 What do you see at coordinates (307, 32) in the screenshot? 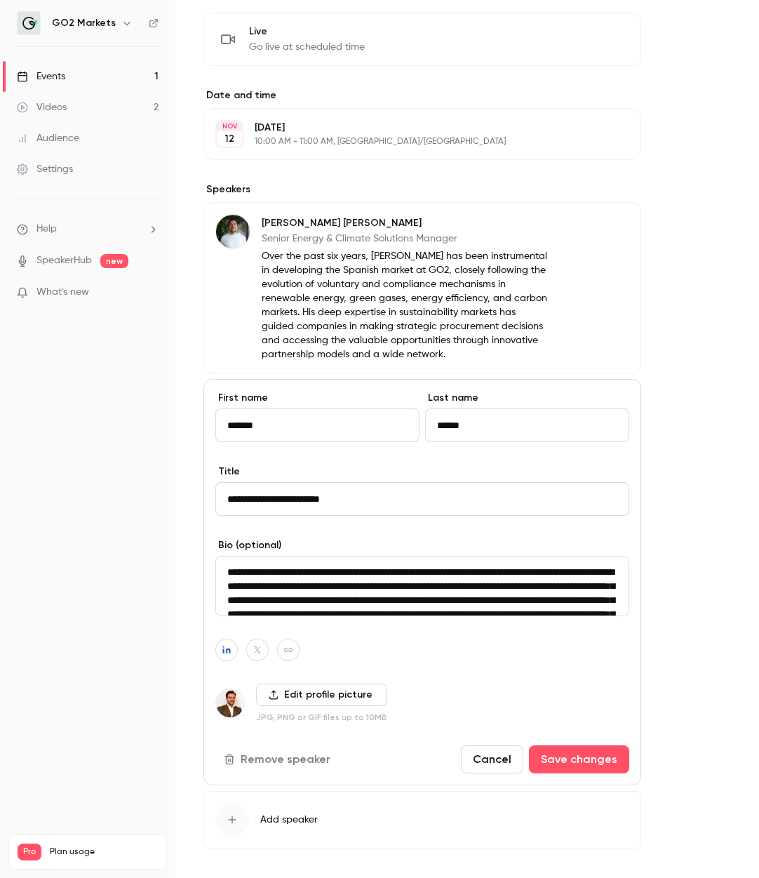
I see `span: Live` at bounding box center [307, 32].